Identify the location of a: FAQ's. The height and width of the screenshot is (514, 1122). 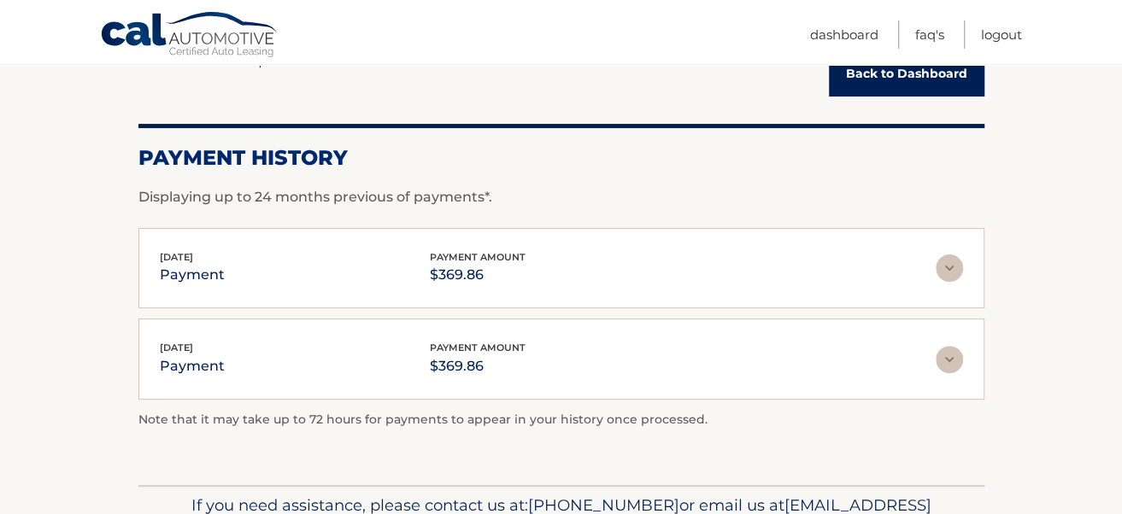
(929, 34).